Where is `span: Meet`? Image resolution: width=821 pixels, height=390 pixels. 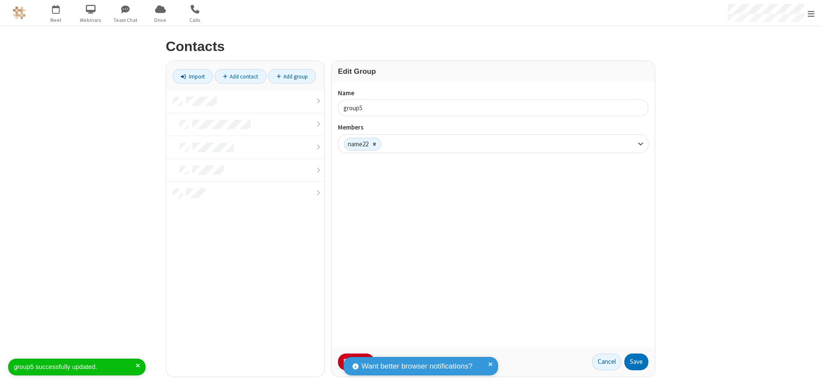 span: Meet is located at coordinates (56, 20).